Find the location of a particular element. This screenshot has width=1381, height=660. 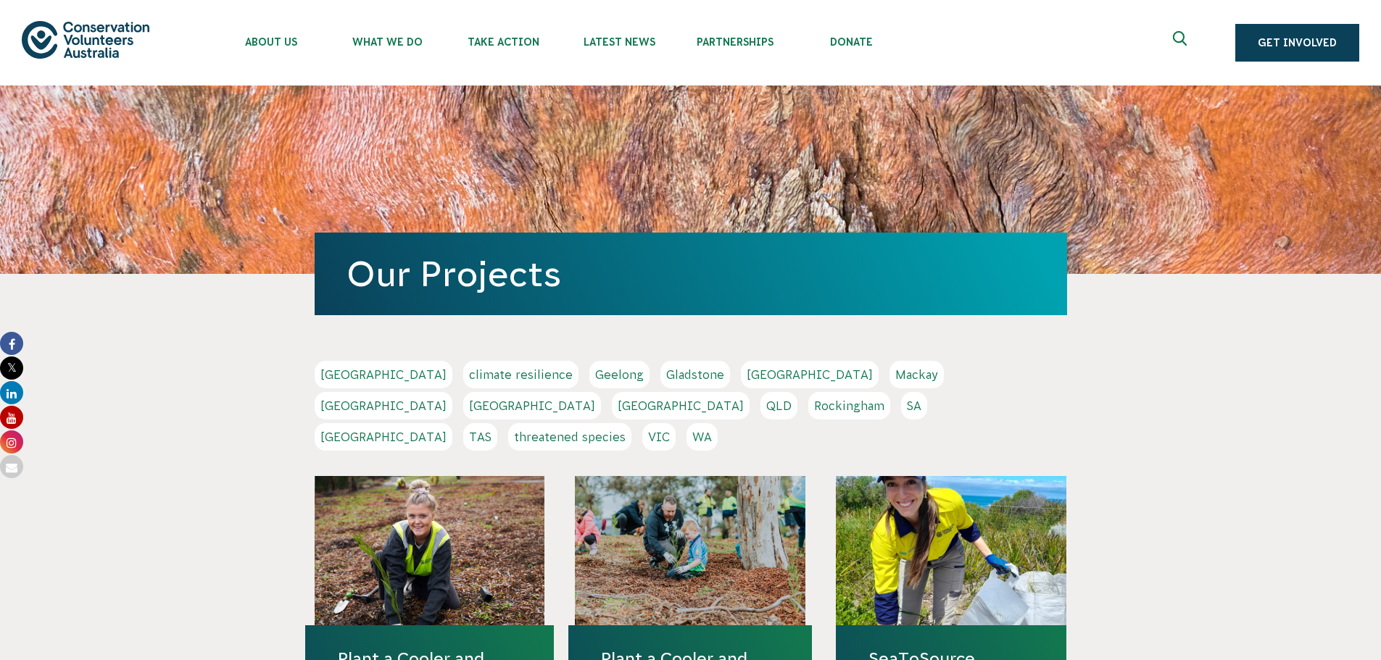

a: Rockingham is located at coordinates (849, 406).